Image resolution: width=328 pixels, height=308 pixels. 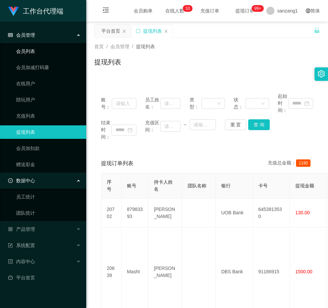 What do you see at coordinates (13, 11) in the screenshot?
I see `img: logo.9652507e.png` at bounding box center [13, 11].